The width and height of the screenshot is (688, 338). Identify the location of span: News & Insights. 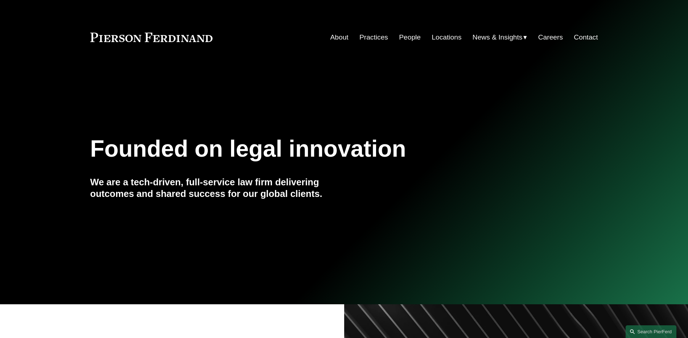
(498, 37).